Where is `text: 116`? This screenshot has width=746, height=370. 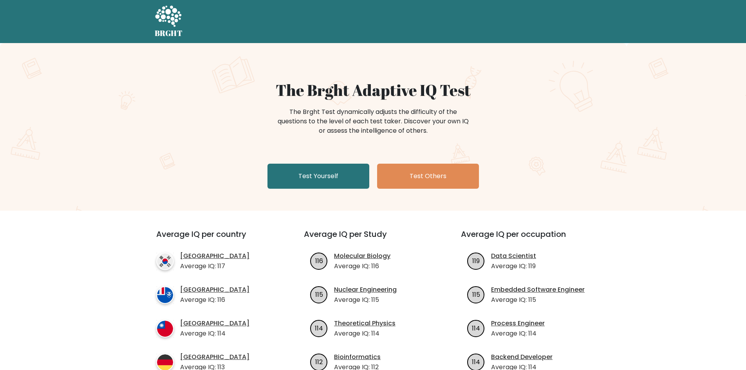
text: 116 is located at coordinates (319, 261).